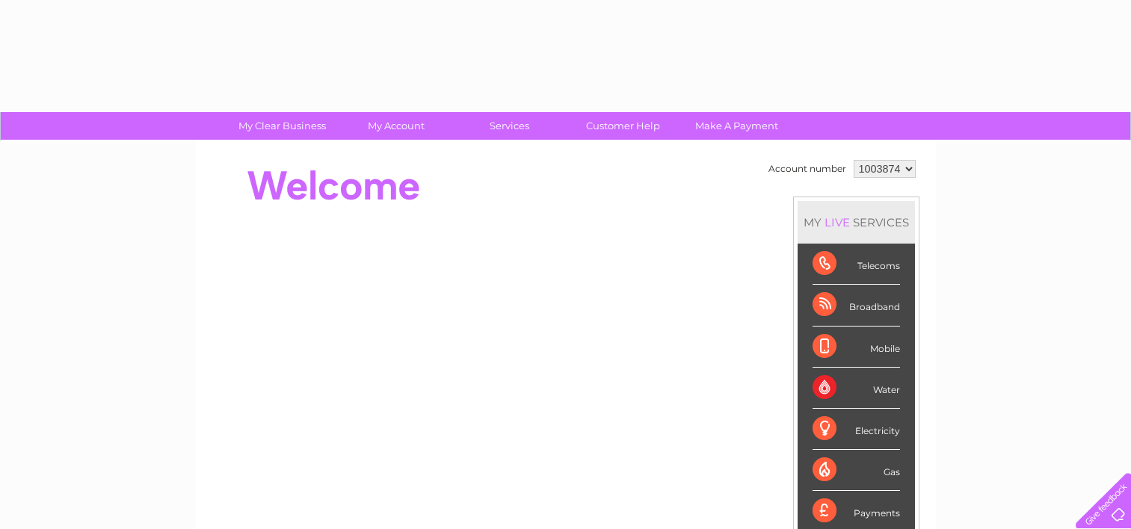  What do you see at coordinates (837, 222) in the screenshot?
I see `div: LIVE` at bounding box center [837, 222].